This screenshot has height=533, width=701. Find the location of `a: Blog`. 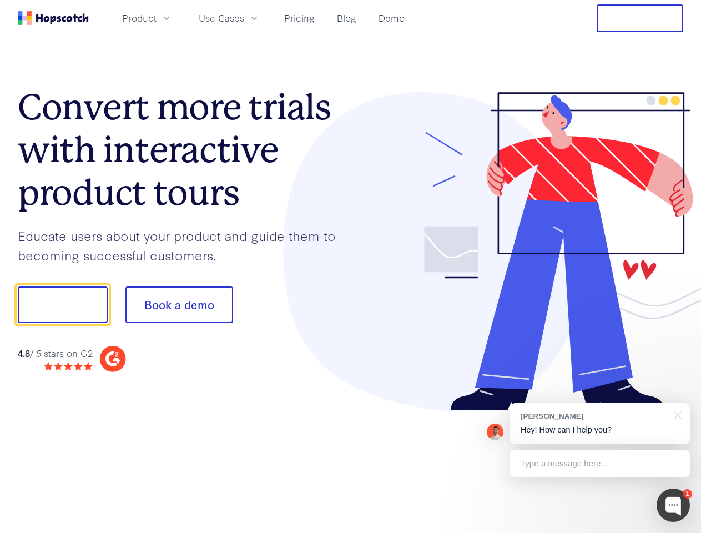

a: Blog is located at coordinates (346, 18).